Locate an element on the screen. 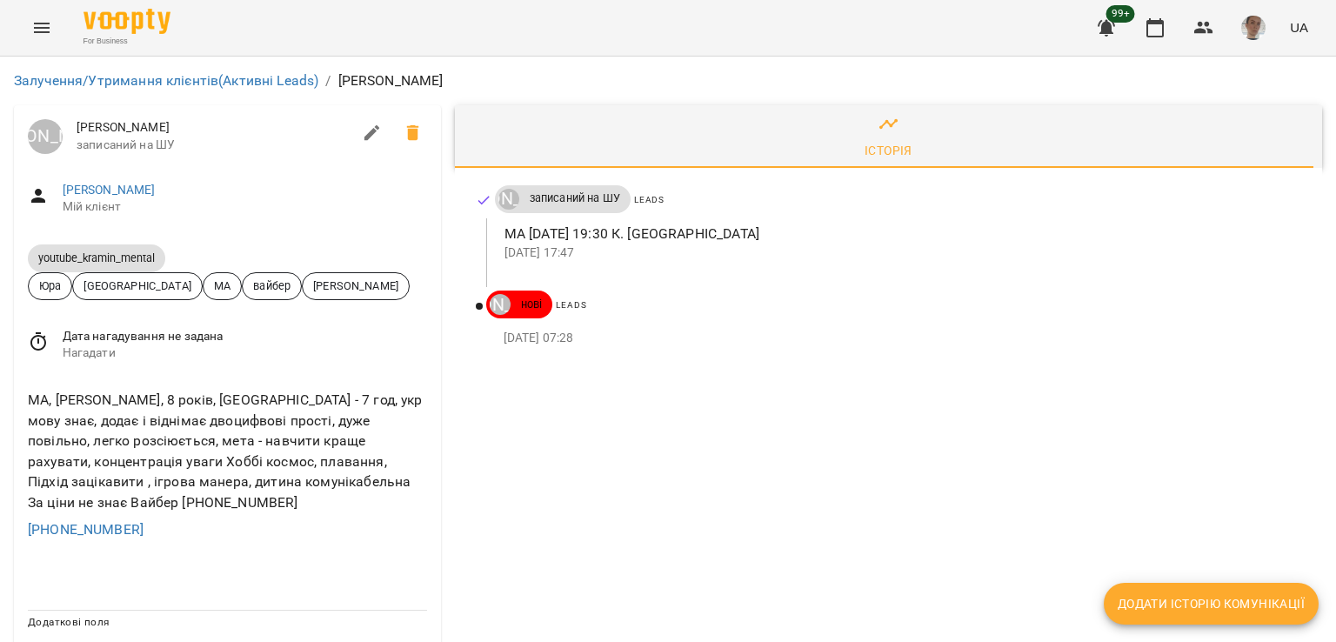 This screenshot has width=1336, height=642. span: МА is located at coordinates (222, 285).